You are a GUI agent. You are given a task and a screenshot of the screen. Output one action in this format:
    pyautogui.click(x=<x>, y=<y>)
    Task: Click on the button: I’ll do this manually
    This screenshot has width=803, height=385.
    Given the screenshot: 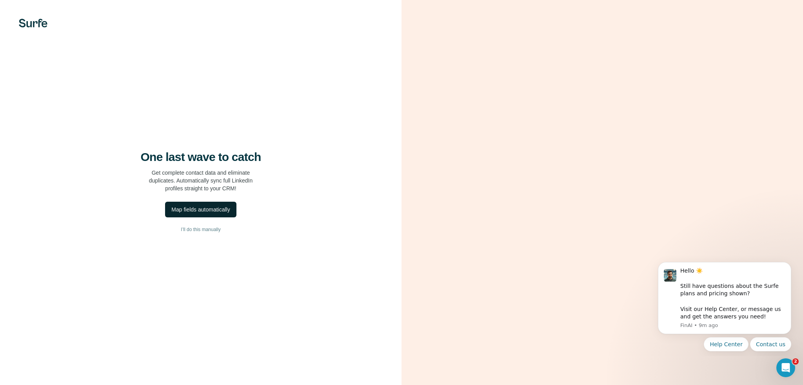 What is the action you would take?
    pyautogui.click(x=201, y=230)
    